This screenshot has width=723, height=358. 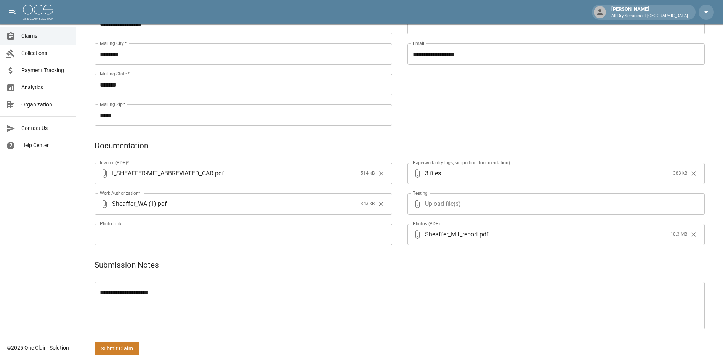 What do you see at coordinates (368, 204) in the screenshot?
I see `span: 343 kB` at bounding box center [368, 204].